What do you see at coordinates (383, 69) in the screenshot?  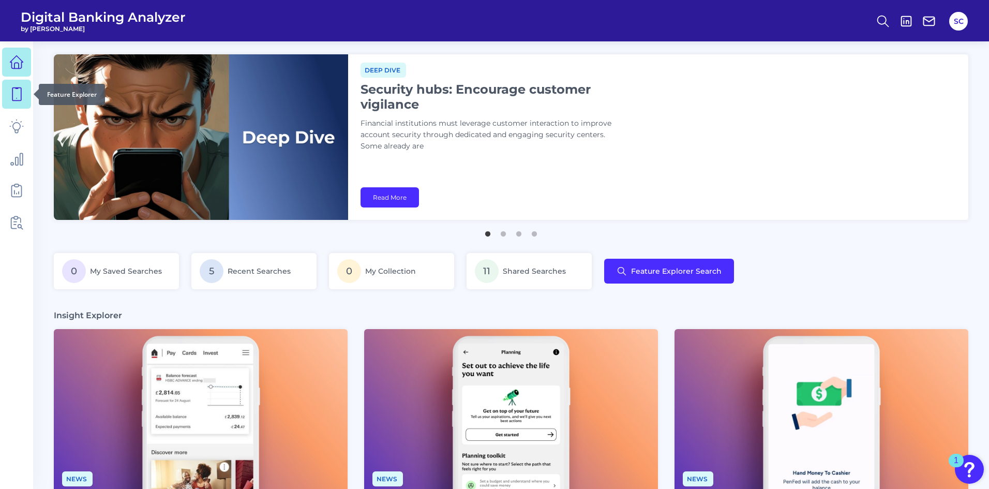 I see `a: Deep dive` at bounding box center [383, 69].